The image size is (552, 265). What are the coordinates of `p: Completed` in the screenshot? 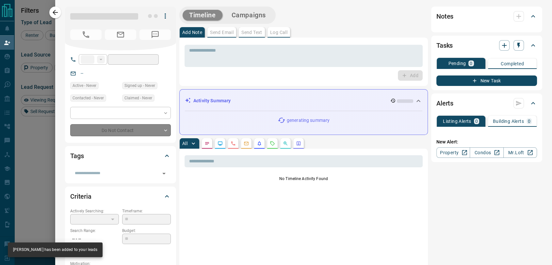 It's located at (512, 64).